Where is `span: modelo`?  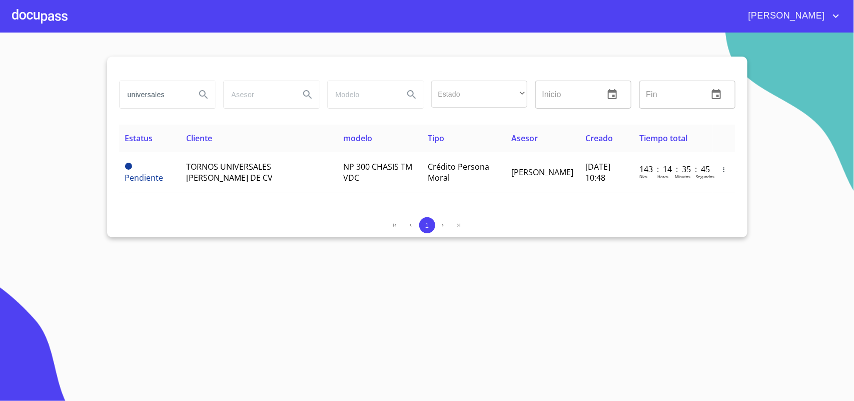 span: modelo is located at coordinates (358, 138).